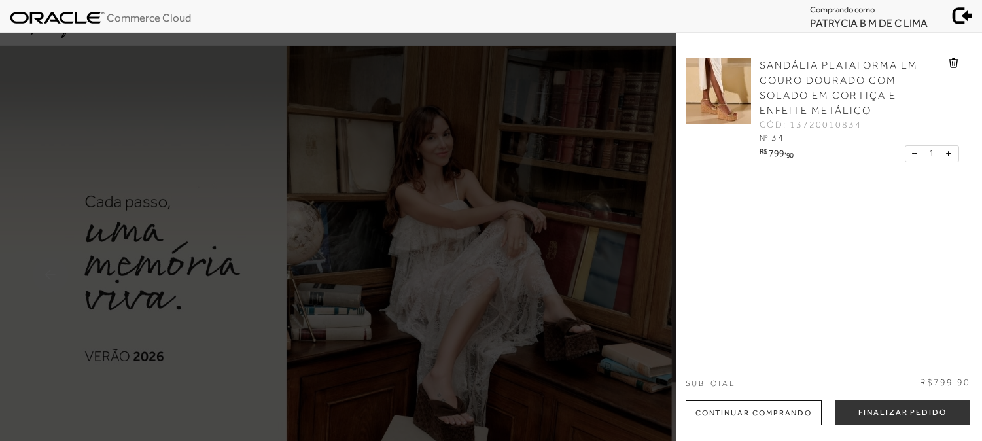  Describe the element at coordinates (852, 88) in the screenshot. I see `a: SANDÁLIA PLATAFORMA EM COURO DOURADO COM SOLADO EM CORTIÇA E ENFEITE METÁLICO` at that location.